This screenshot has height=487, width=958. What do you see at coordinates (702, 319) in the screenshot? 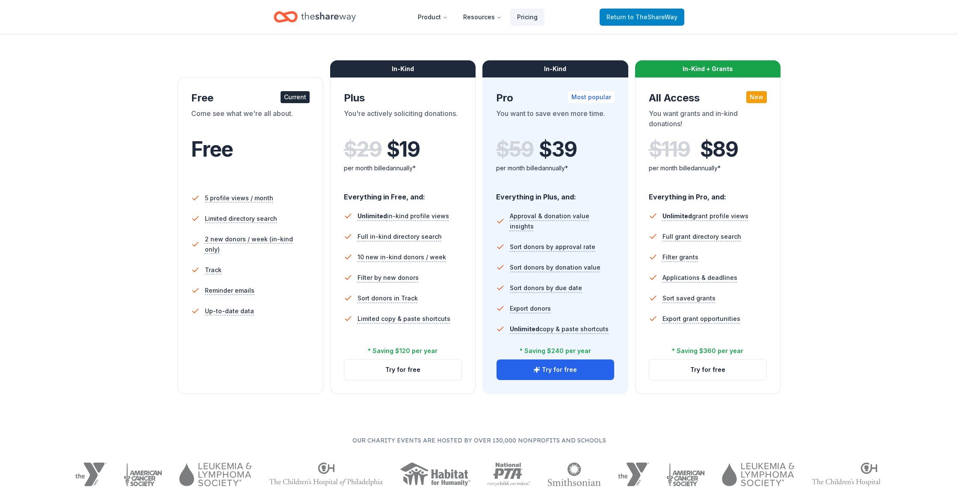
I see `span: Export grant opportunities` at bounding box center [702, 319].